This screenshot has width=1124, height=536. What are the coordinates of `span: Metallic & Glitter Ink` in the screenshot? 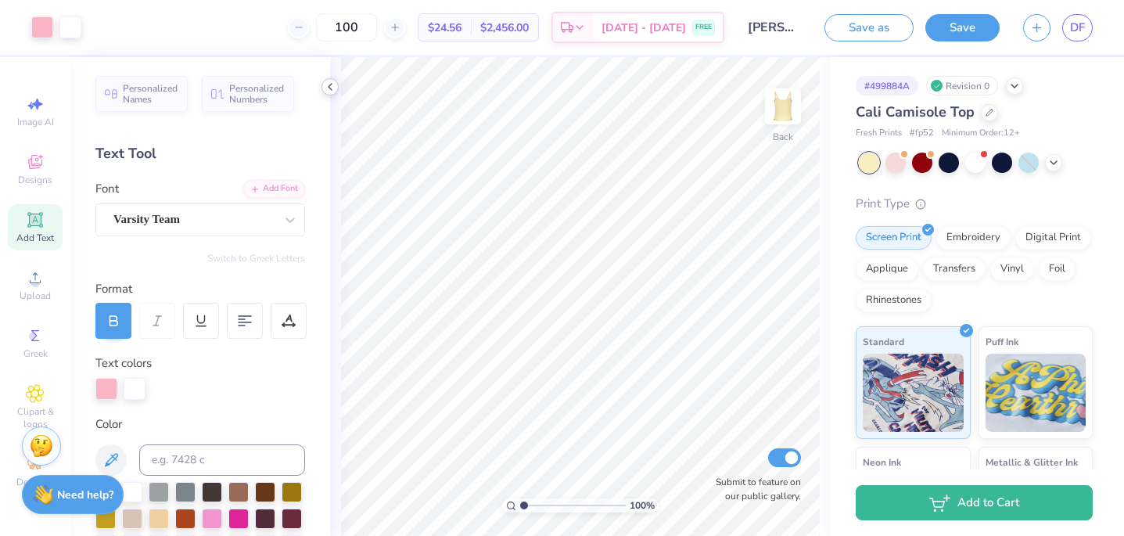 It's located at (1032, 462).